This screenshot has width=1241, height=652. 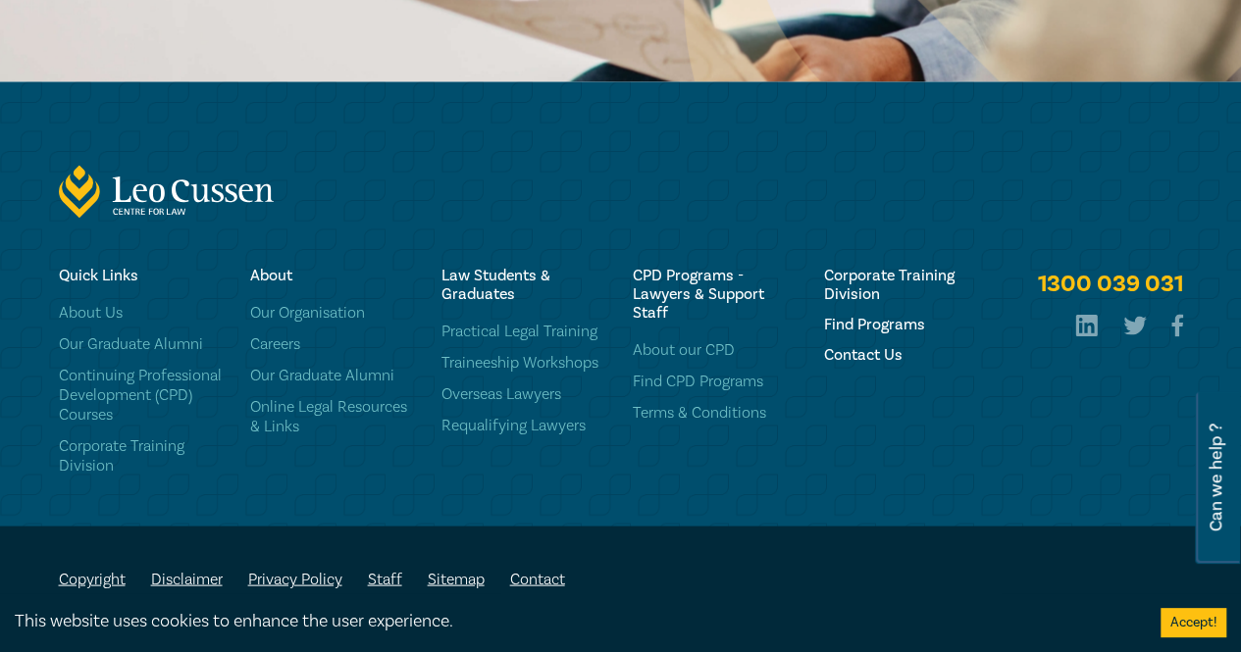 What do you see at coordinates (142, 394) in the screenshot?
I see `a: Continuing Professional Development (CPD) Courses` at bounding box center [142, 394].